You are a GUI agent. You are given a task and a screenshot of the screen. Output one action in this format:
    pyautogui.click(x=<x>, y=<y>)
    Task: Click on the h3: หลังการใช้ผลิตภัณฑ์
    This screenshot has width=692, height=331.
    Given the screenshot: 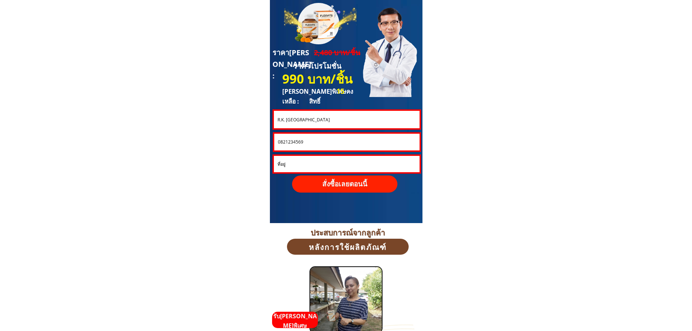 What is the action you would take?
    pyautogui.click(x=348, y=247)
    